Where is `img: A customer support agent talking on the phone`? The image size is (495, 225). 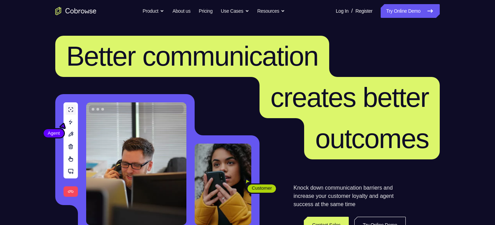
img: A customer support agent talking on the phone is located at coordinates (136, 163).